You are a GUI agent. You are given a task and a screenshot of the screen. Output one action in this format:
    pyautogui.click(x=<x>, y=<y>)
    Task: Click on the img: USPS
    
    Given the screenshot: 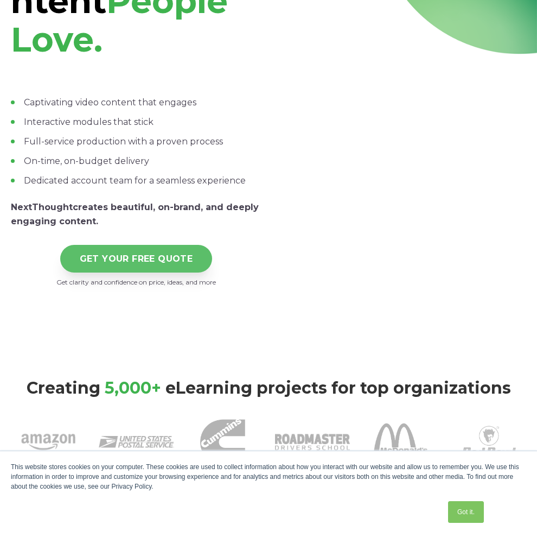 What is the action you would take?
    pyautogui.click(x=136, y=442)
    